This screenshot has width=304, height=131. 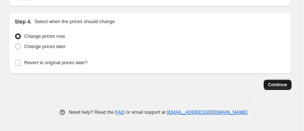 What do you see at coordinates (92, 112) in the screenshot?
I see `span: Need help? Read the` at bounding box center [92, 112].